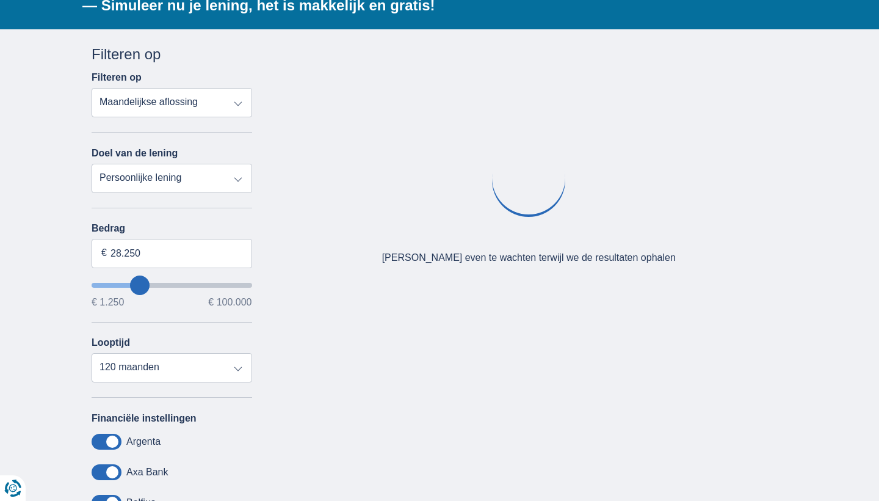  What do you see at coordinates (172, 54) in the screenshot?
I see `div: Filteren op` at bounding box center [172, 54].